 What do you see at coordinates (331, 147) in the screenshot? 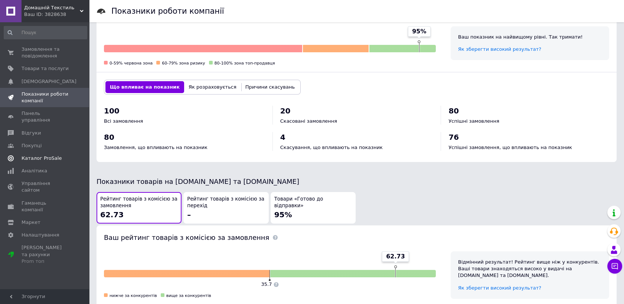
I see `span: Скасування, що впливають на показник` at bounding box center [331, 147].